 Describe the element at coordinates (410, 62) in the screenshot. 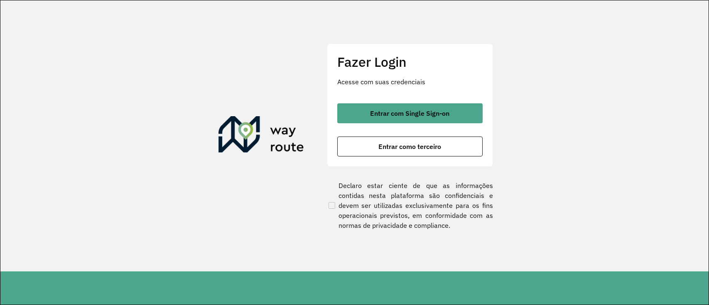

I see `h2: Fazer Login` at that location.